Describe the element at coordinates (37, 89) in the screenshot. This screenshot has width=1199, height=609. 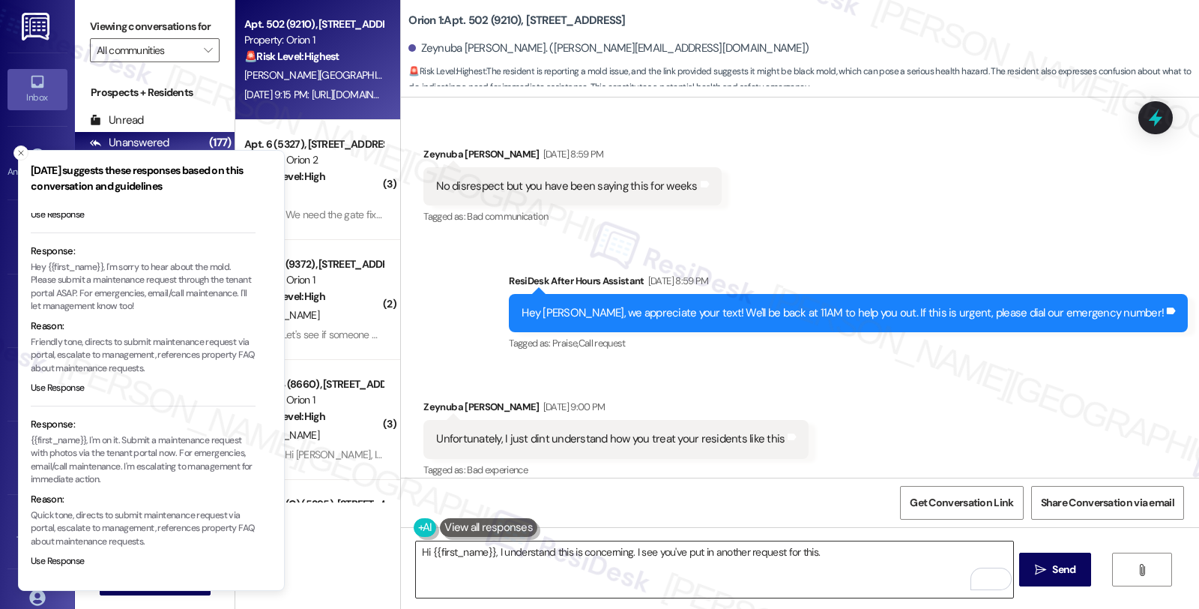
I see `a: Inbox` at that location.